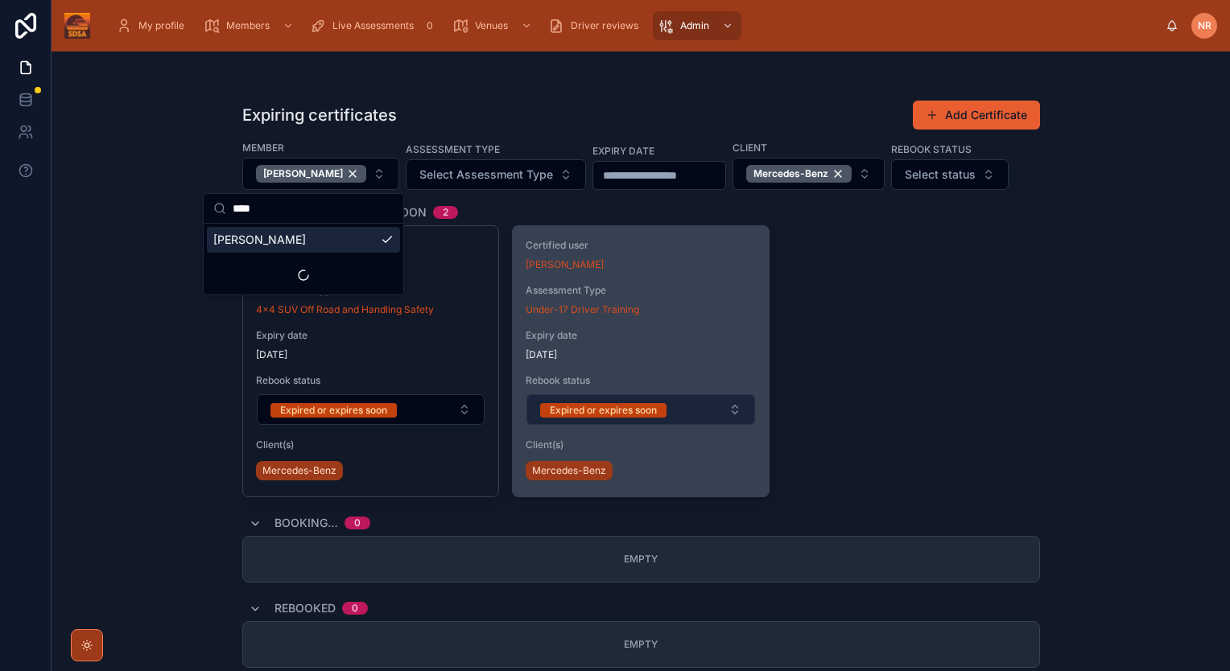  Describe the element at coordinates (345, 310) in the screenshot. I see `a: 4x4 SUV Off Road and Handling Safety` at that location.